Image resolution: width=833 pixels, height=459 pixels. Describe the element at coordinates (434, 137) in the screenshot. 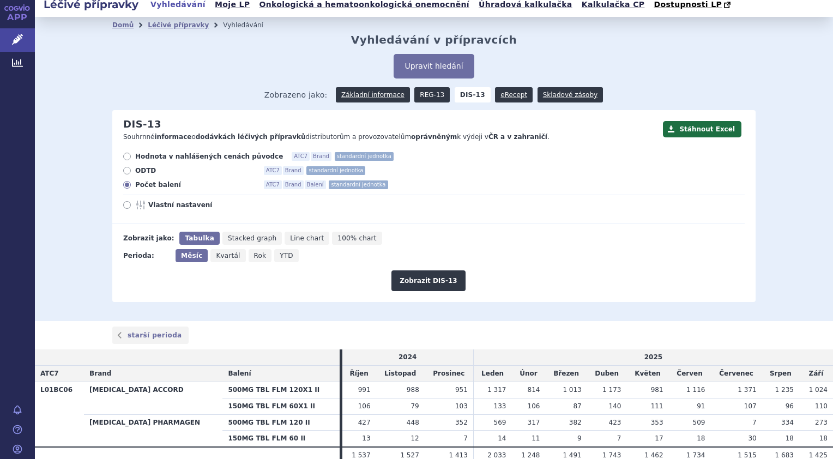

I see `strong: oprávněným` at that location.